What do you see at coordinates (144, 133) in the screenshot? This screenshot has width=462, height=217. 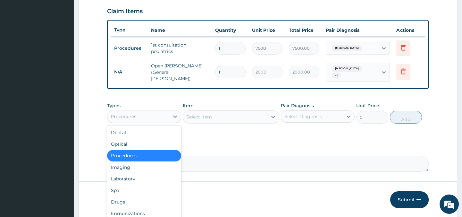 I see `div: Dental` at bounding box center [144, 133].